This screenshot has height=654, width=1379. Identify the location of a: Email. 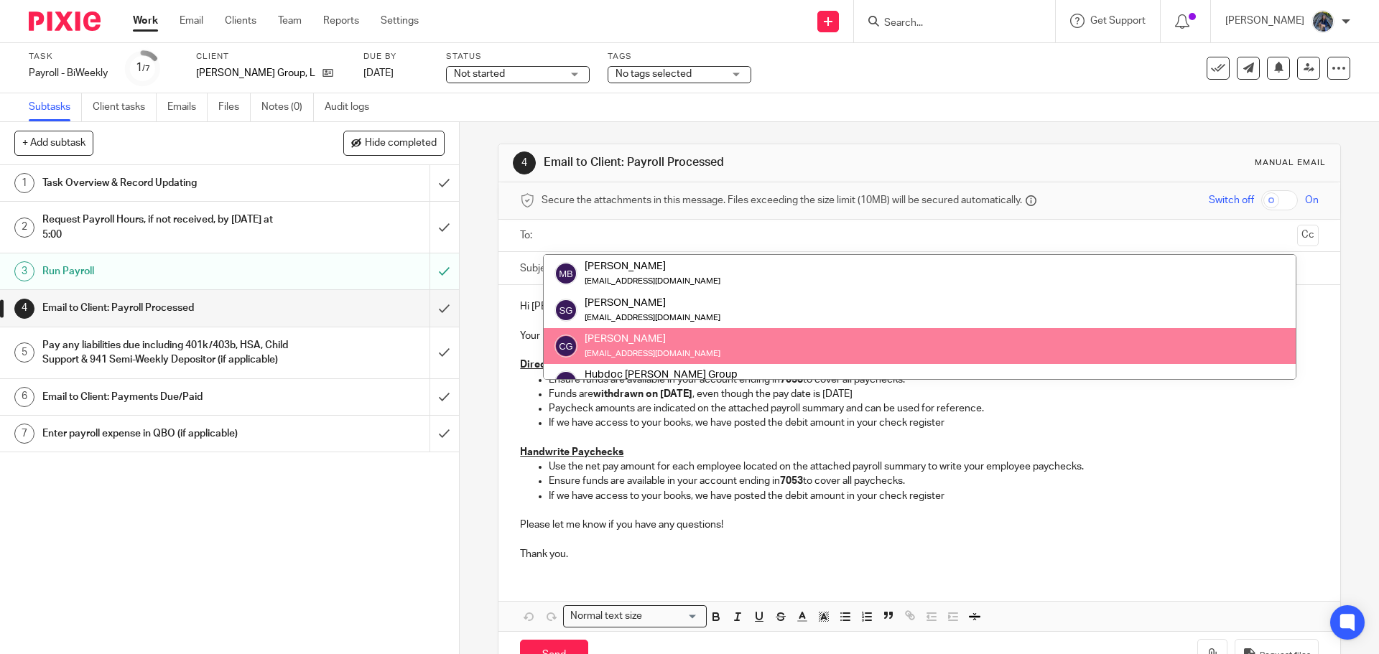
(191, 21).